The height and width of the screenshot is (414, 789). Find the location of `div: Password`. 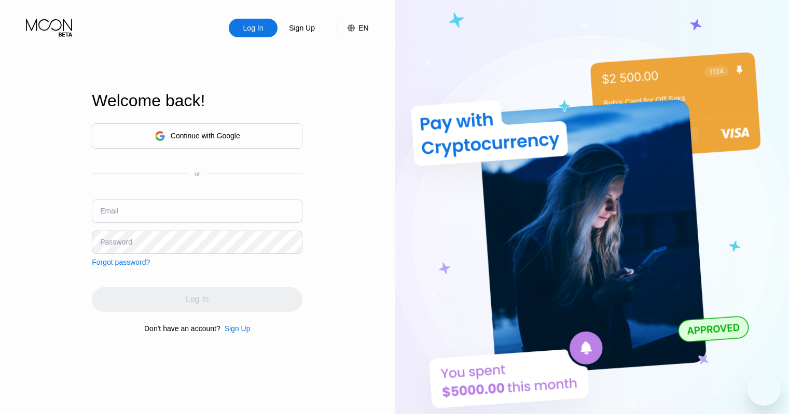

div: Password is located at coordinates (116, 242).